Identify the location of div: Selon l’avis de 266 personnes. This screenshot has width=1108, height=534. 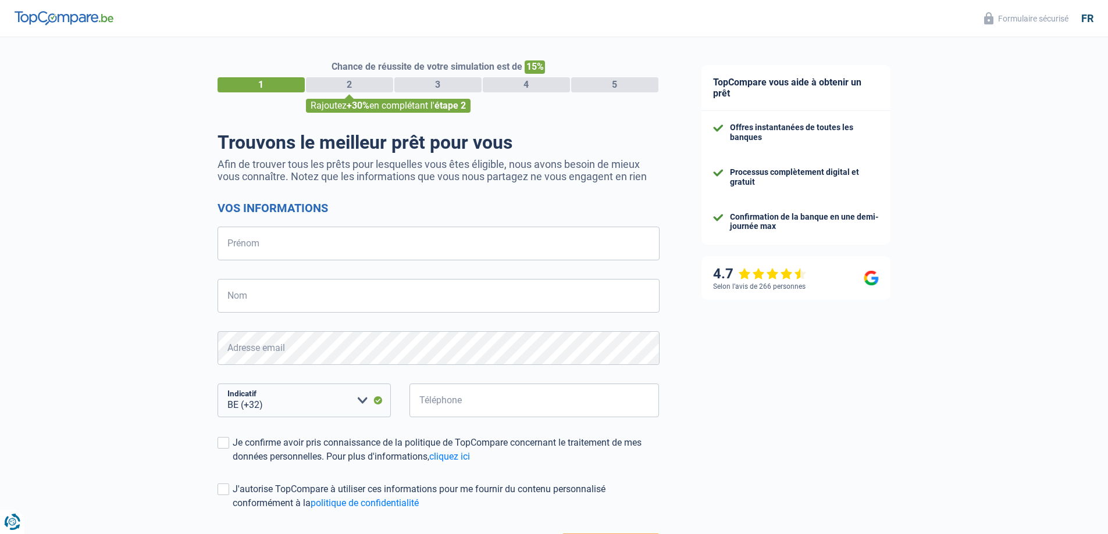
(759, 287).